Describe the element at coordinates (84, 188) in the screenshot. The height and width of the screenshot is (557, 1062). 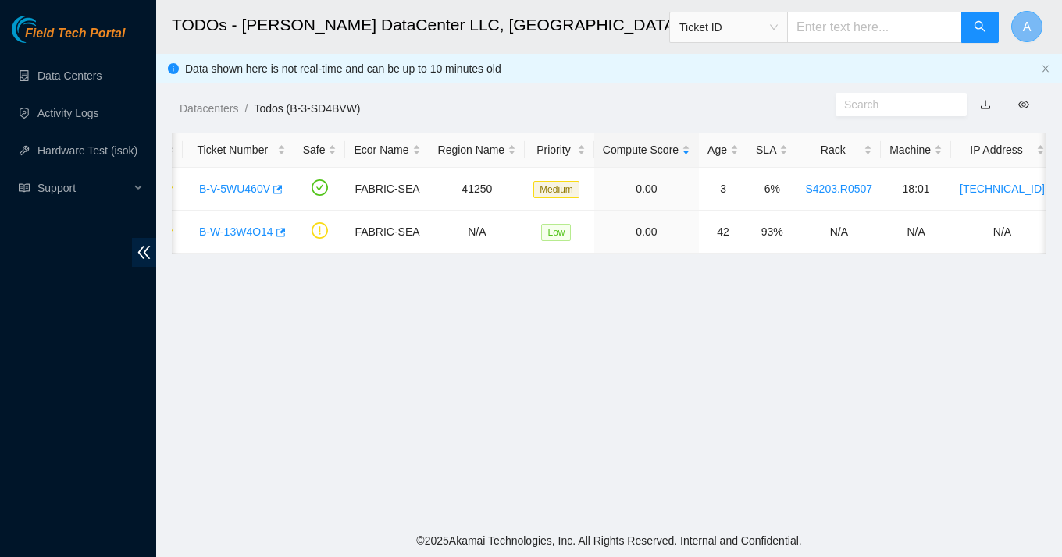
I see `span: Support` at that location.